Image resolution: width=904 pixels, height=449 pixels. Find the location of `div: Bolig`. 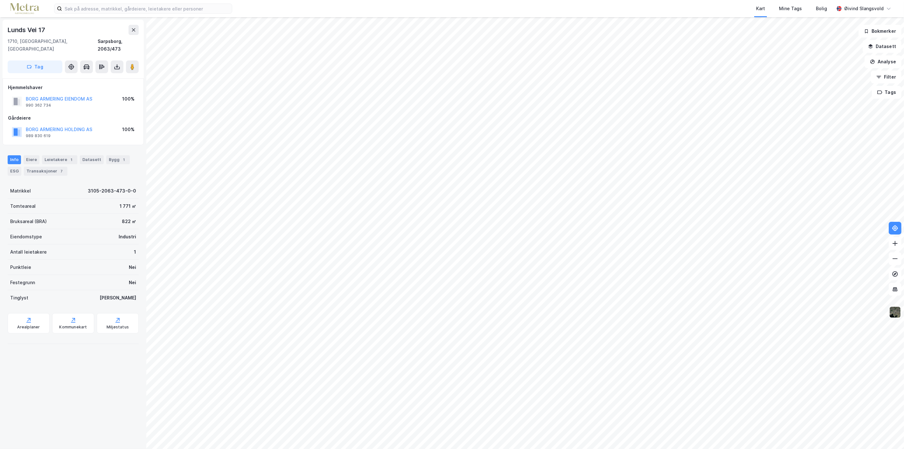

div: Bolig is located at coordinates (821, 9).